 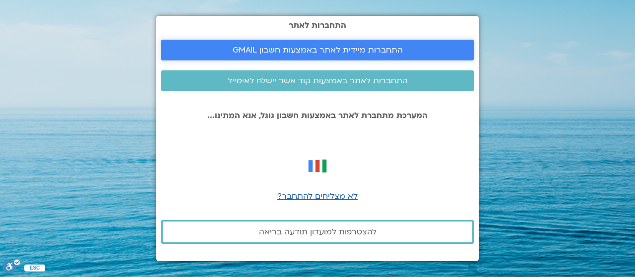 What do you see at coordinates (318, 232) in the screenshot?
I see `span: להצטרפות למועדון תודעה בריאה` at bounding box center [318, 232].